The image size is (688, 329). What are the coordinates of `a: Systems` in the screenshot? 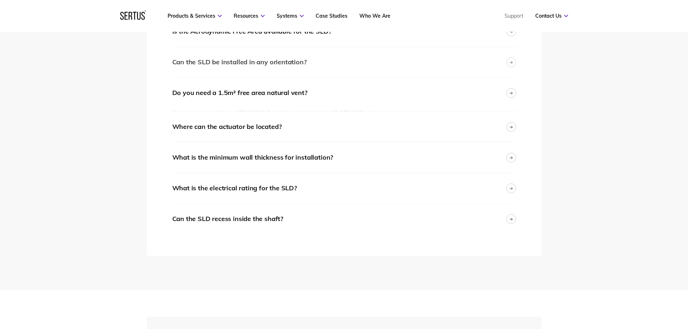 It's located at (290, 16).